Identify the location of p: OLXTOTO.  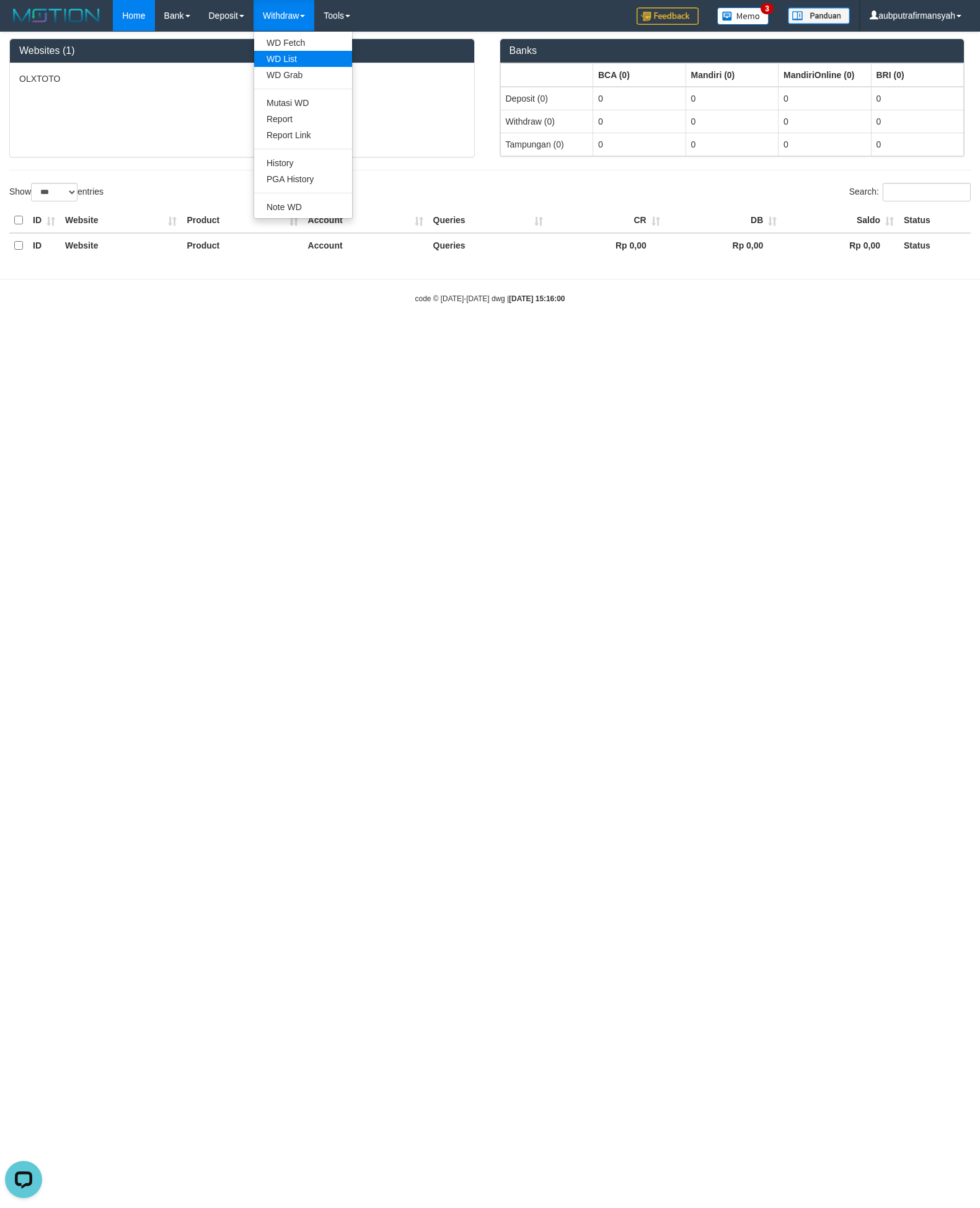
(241, 78).